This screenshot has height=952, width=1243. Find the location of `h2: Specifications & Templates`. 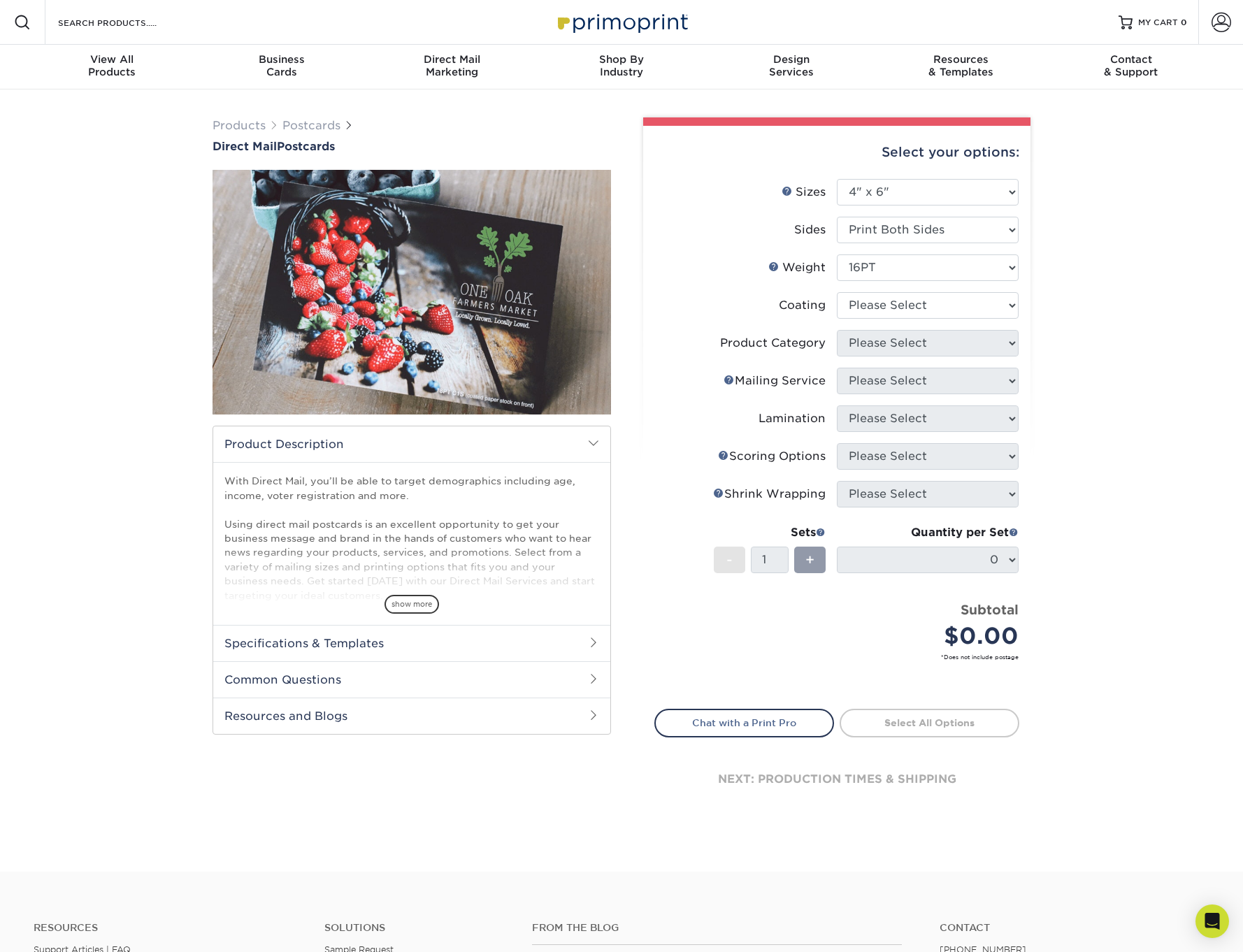

h2: Specifications & Templates is located at coordinates (412, 643).